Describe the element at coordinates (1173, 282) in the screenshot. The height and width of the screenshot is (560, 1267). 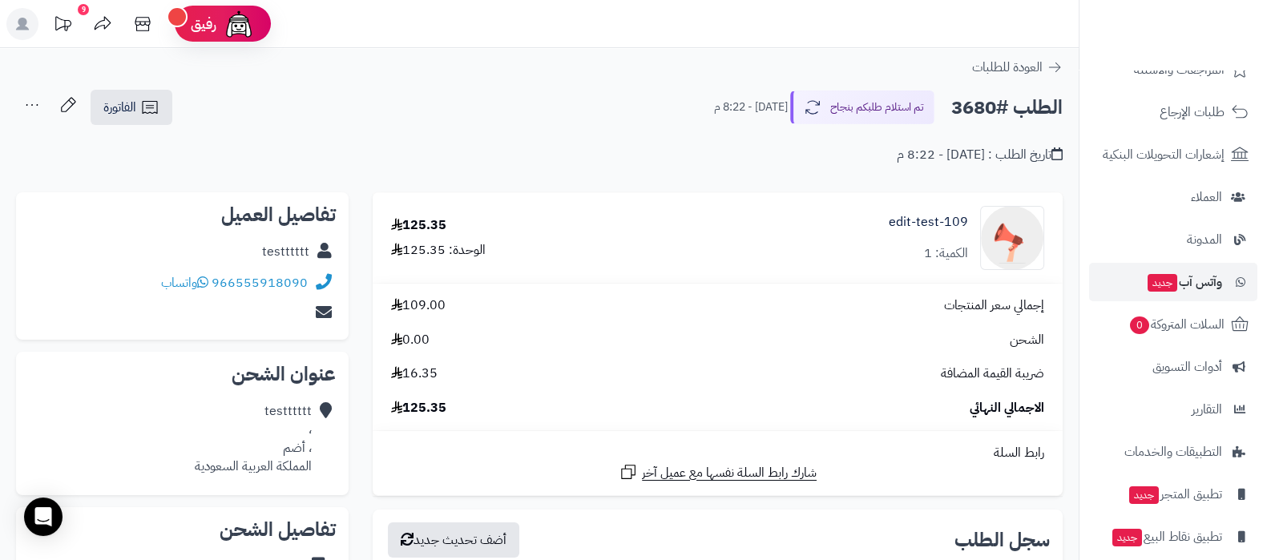
I see `a: وآتس آبجديد` at that location.